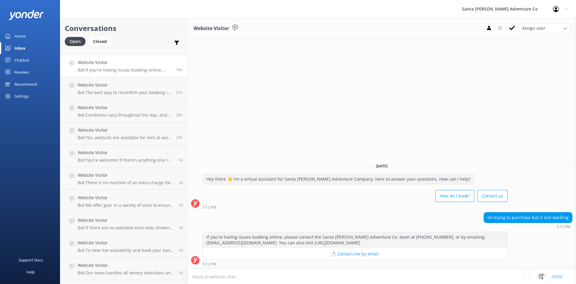  What do you see at coordinates (355, 254) in the screenshot?
I see `button: 📩 Contact me by email` at bounding box center [355, 254].